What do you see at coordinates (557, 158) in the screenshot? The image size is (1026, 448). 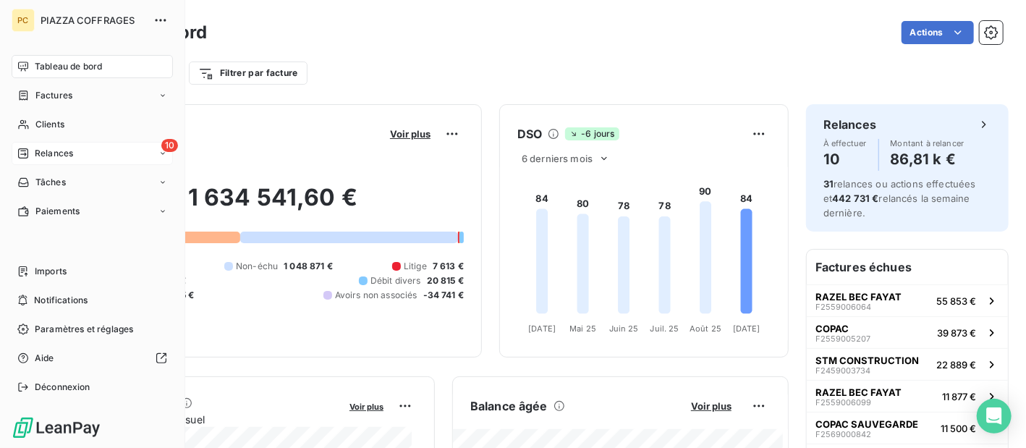 I see `span: 6 derniers mois` at bounding box center [557, 158].